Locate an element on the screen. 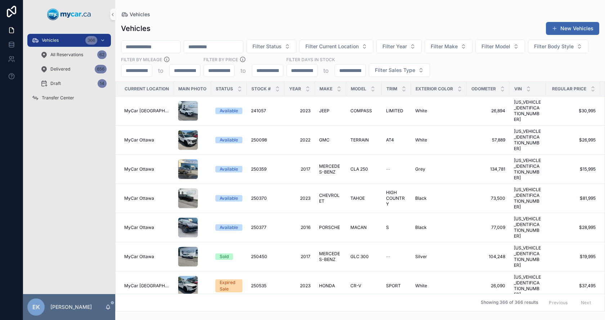 This screenshot has width=605, height=320. a: JEEP is located at coordinates (330, 111).